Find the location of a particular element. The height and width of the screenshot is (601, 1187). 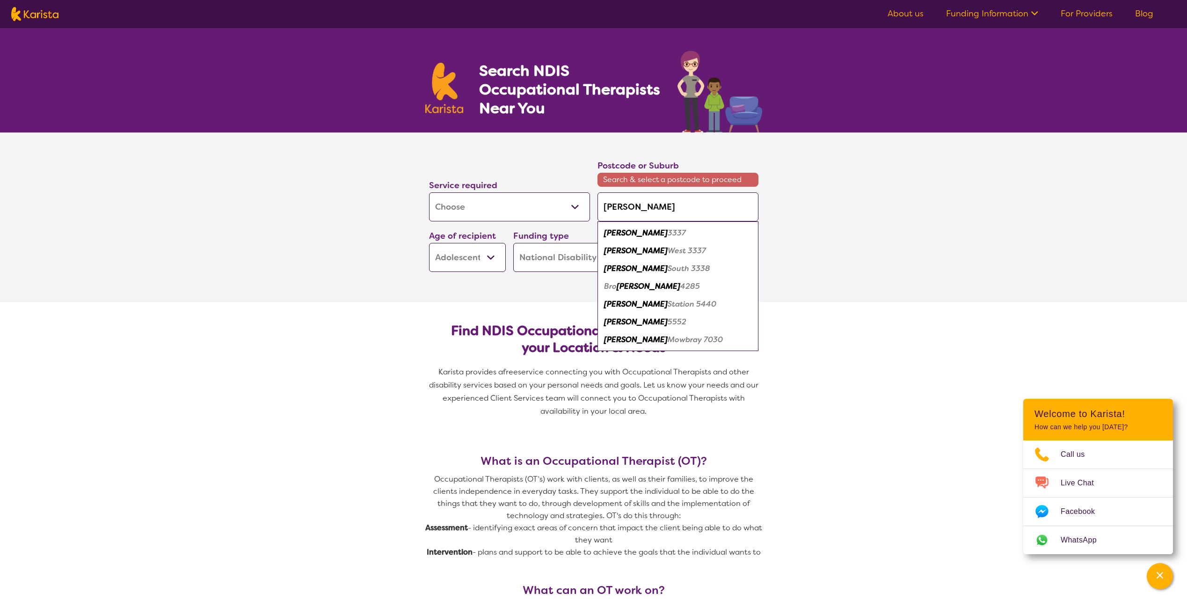

a: About us is located at coordinates (906, 14).